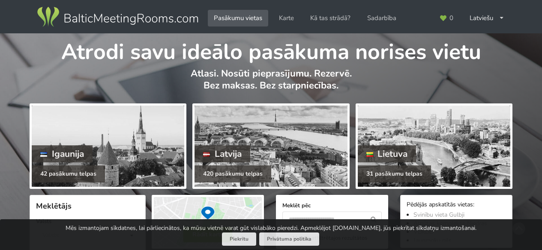  Describe the element at coordinates (222, 154) in the screenshot. I see `div: Latvija` at that location.